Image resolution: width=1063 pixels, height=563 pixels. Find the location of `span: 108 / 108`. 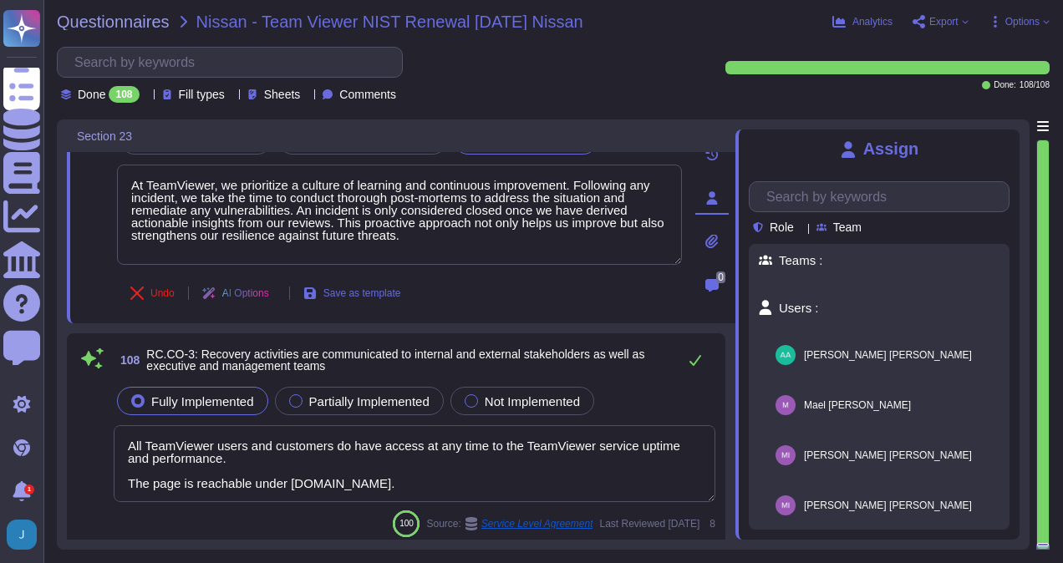

span: 108 / 108 is located at coordinates (1034, 85).